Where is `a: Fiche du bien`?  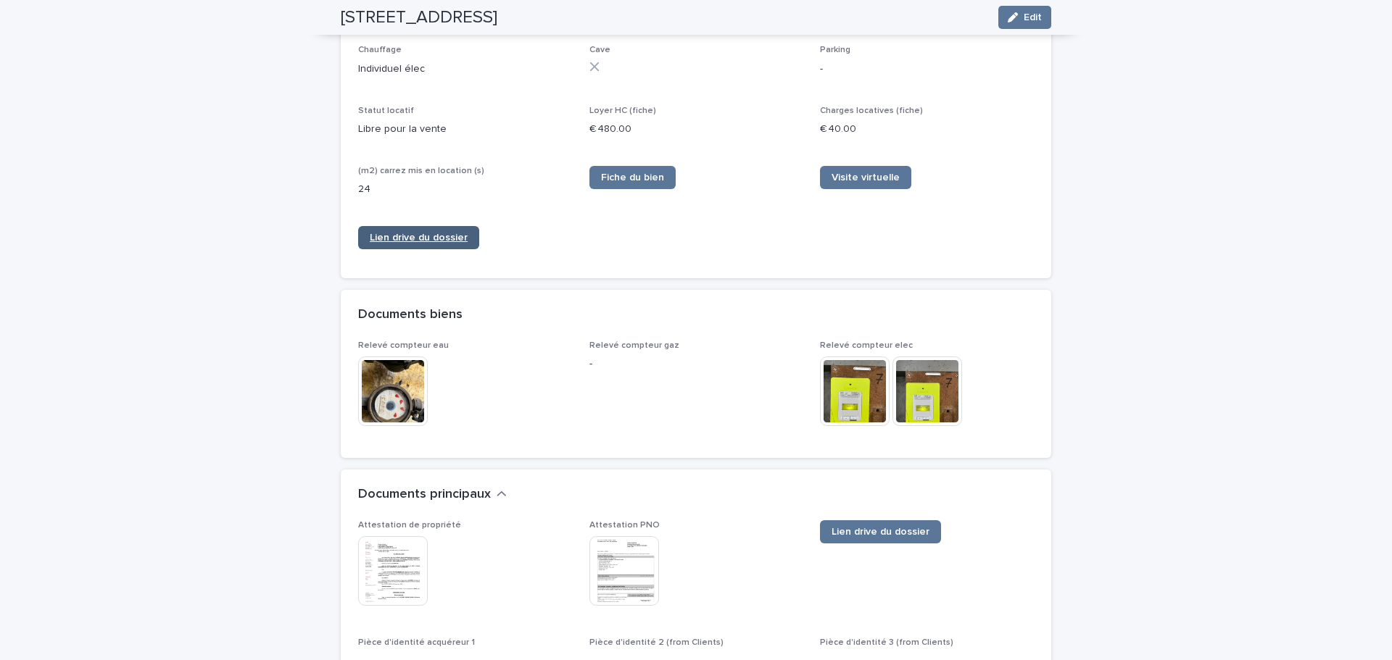 a: Fiche du bien is located at coordinates (632, 178).